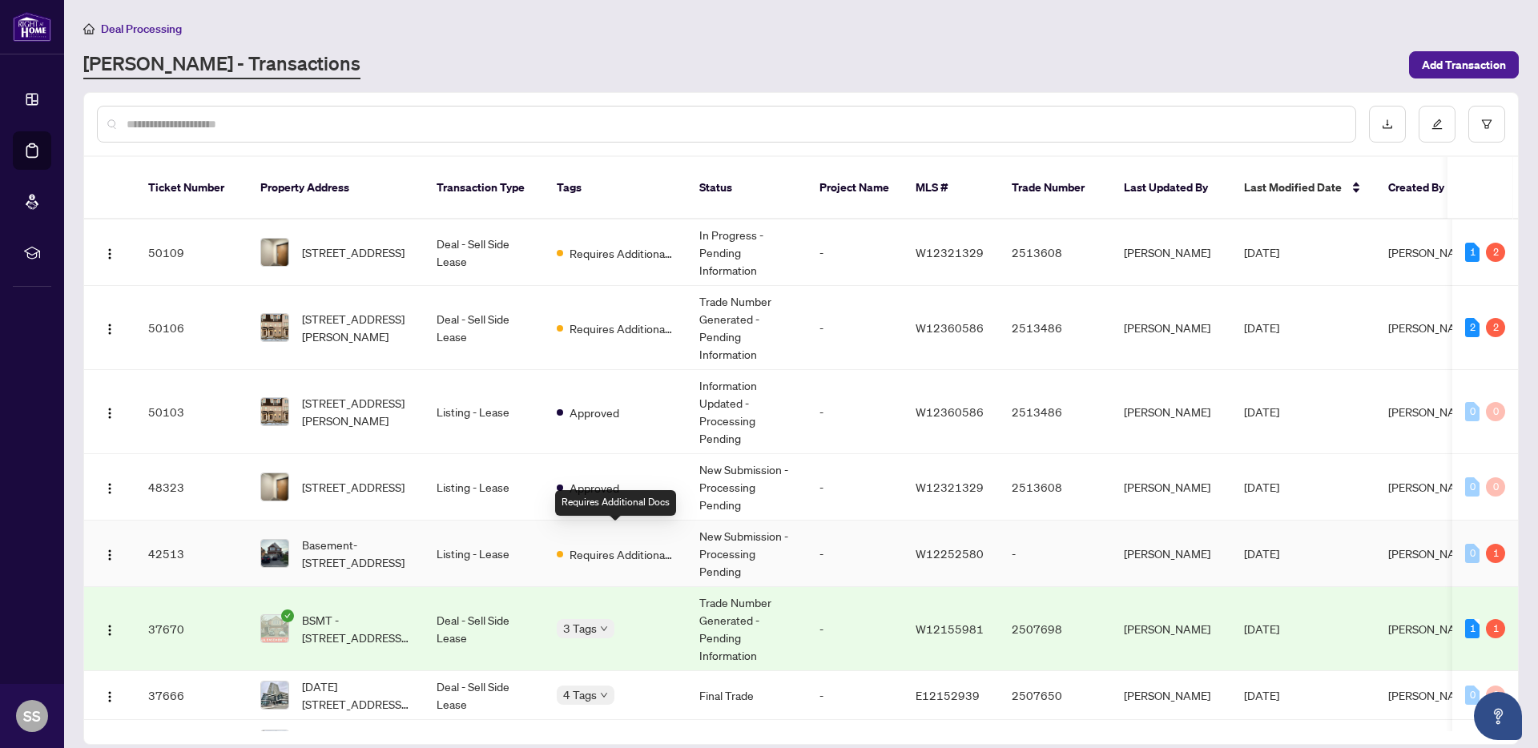  Describe the element at coordinates (336, 188) in the screenshot. I see `th: Property Address` at that location.